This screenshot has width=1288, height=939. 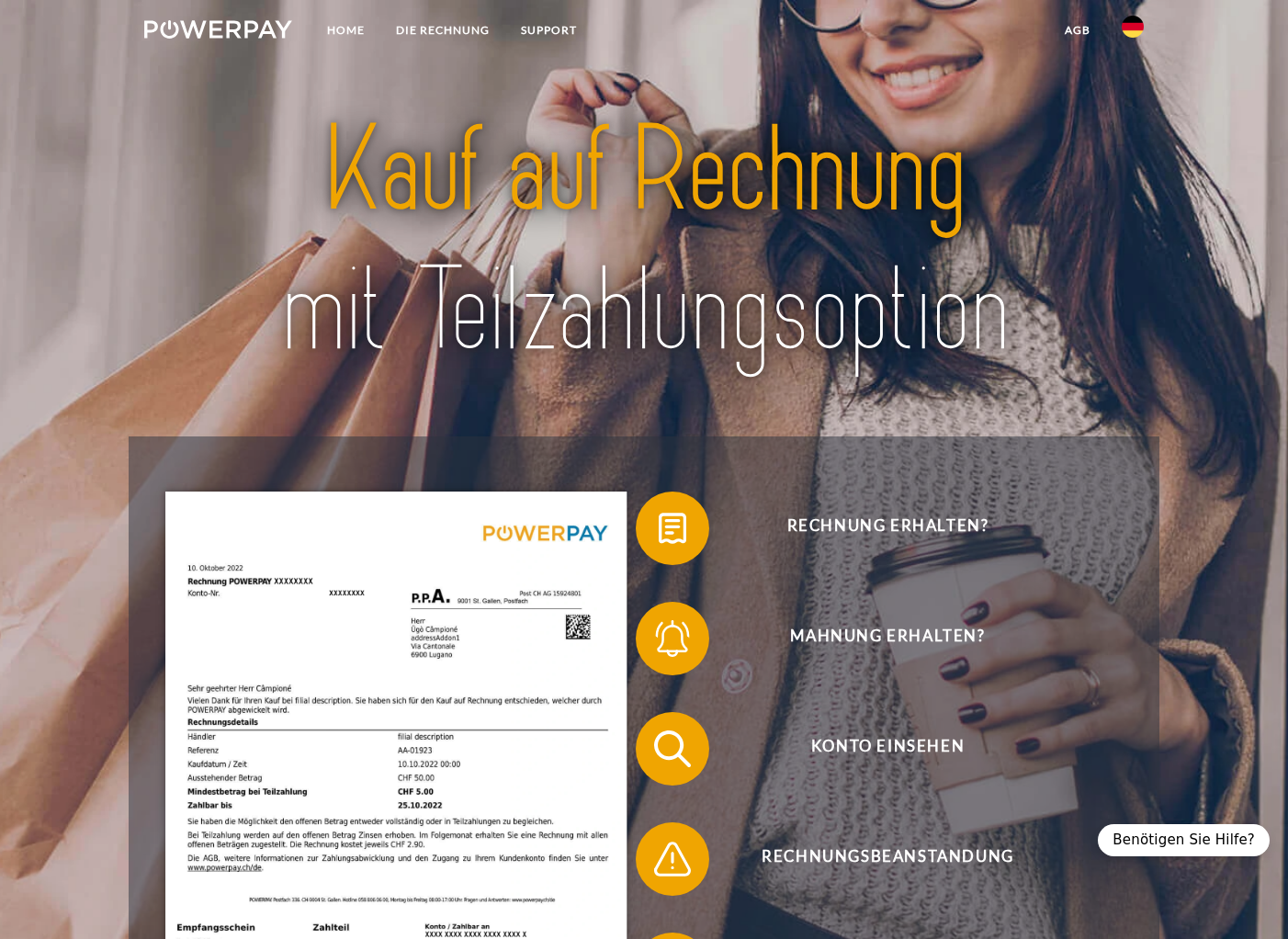 What do you see at coordinates (217, 30) in the screenshot?
I see `img: logo-powerpay-white.svg` at bounding box center [217, 30].